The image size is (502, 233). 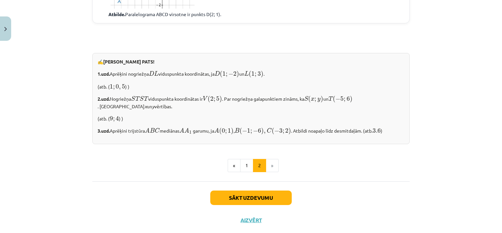 What do you see at coordinates (251, 220) in the screenshot?
I see `button: Aizvērt` at bounding box center [251, 220].